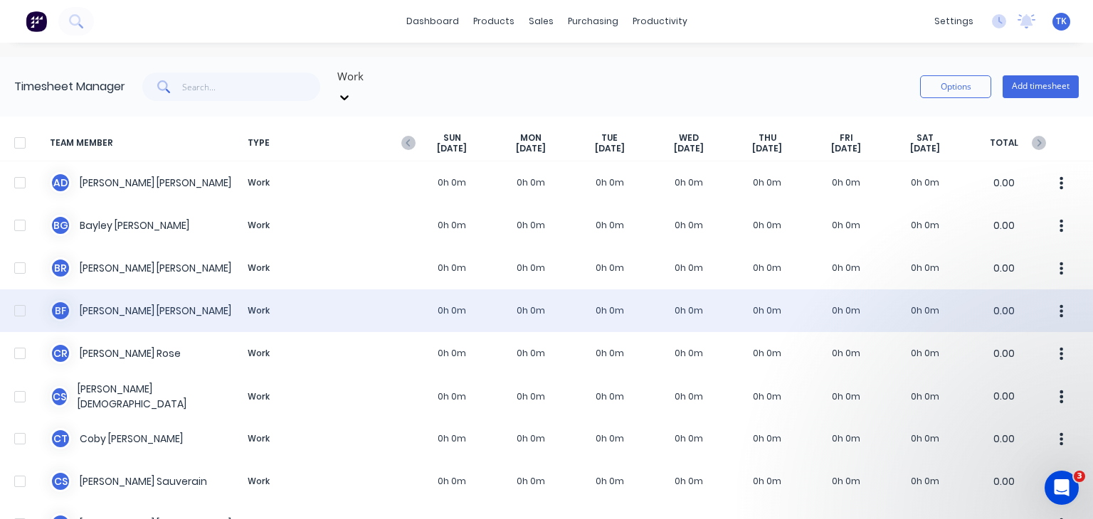 The image size is (1093, 519). What do you see at coordinates (1061, 21) in the screenshot?
I see `span: TK` at bounding box center [1061, 21].